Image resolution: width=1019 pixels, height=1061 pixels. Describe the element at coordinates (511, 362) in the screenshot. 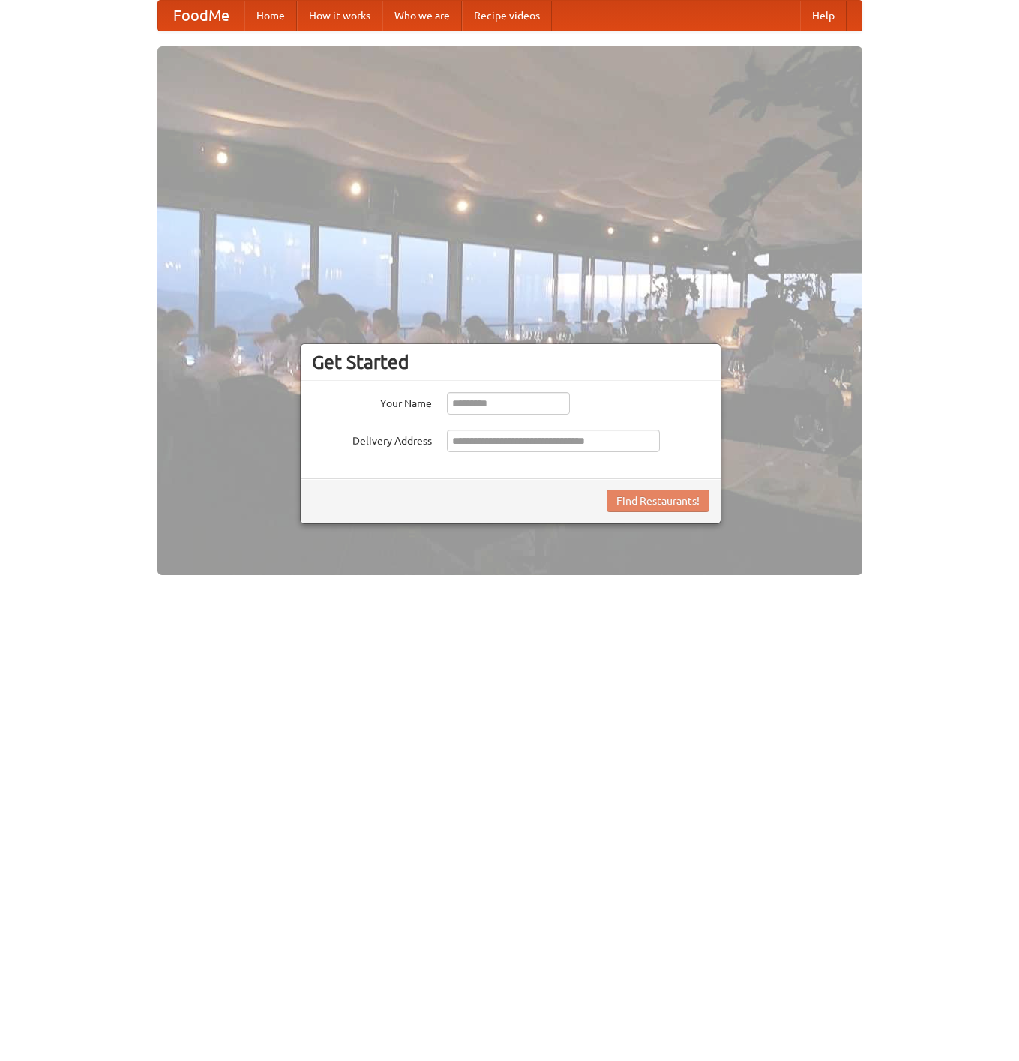

I see `h3: Get Started` at that location.